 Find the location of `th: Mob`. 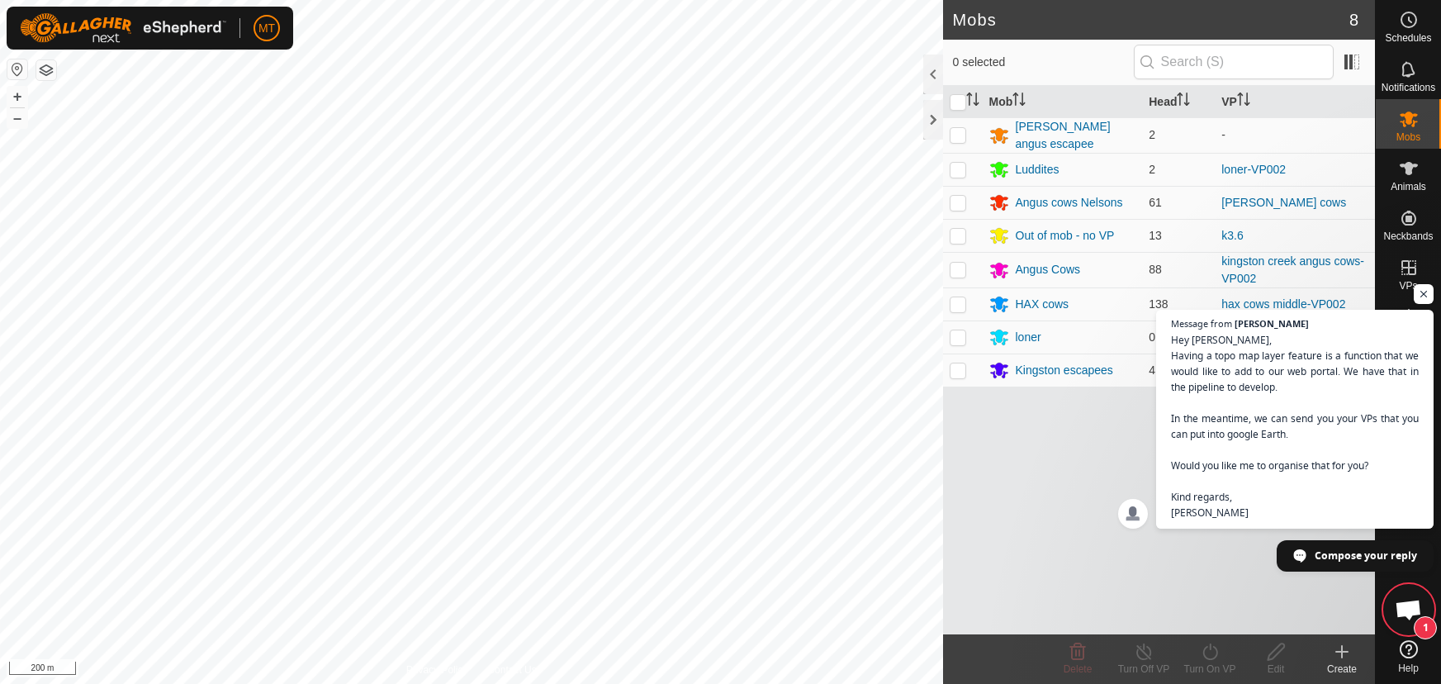

th: Mob is located at coordinates (1063, 102).